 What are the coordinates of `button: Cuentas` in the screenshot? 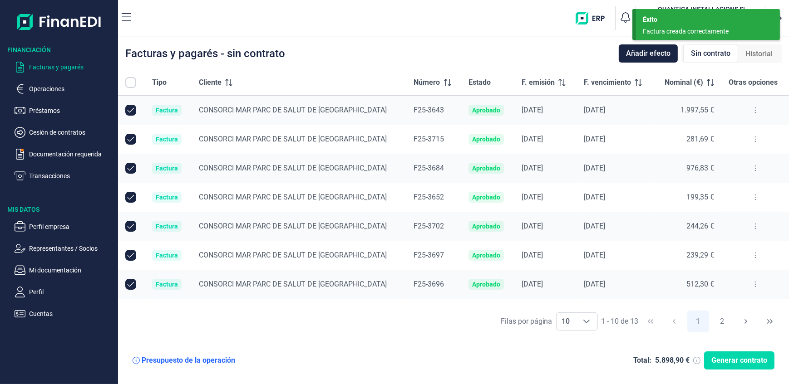 It's located at (64, 314).